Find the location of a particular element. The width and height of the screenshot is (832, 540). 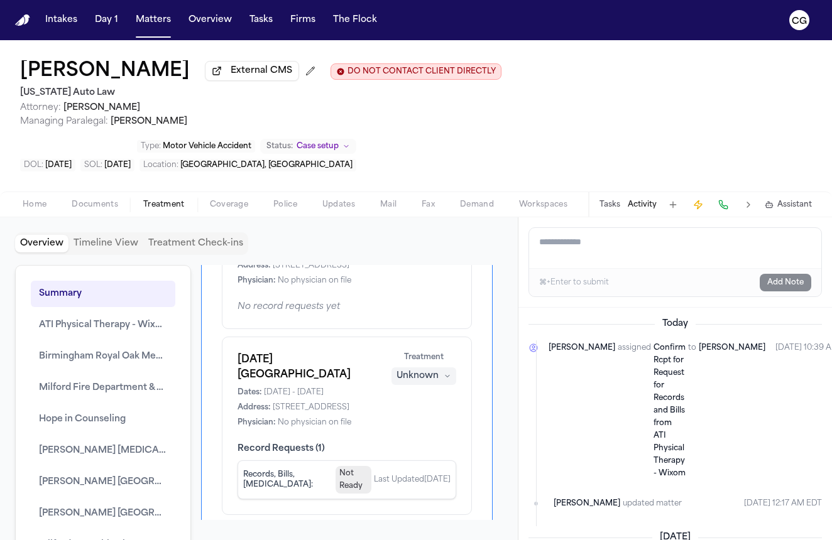

span: Documents is located at coordinates (95, 205).